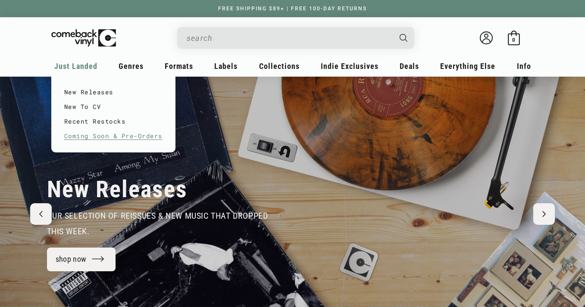 This screenshot has height=307, width=585. Describe the element at coordinates (279, 66) in the screenshot. I see `span: Collections` at that location.